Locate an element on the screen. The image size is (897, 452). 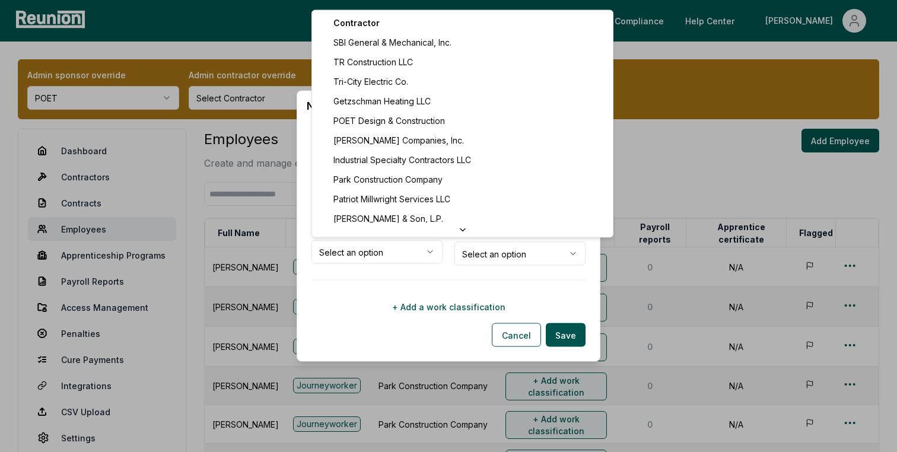
span: POET Design & Construction is located at coordinates (389, 120).